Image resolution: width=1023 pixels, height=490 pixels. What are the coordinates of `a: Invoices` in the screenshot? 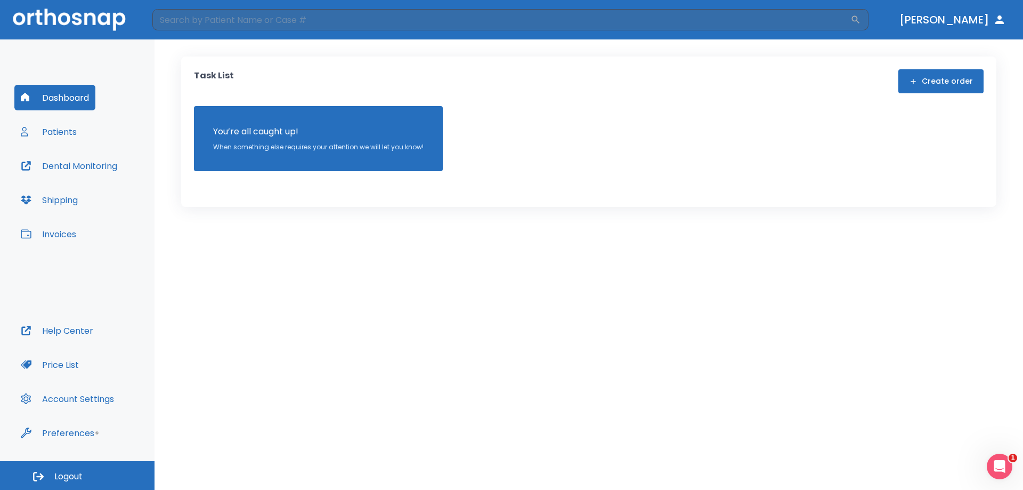 It's located at (48, 234).